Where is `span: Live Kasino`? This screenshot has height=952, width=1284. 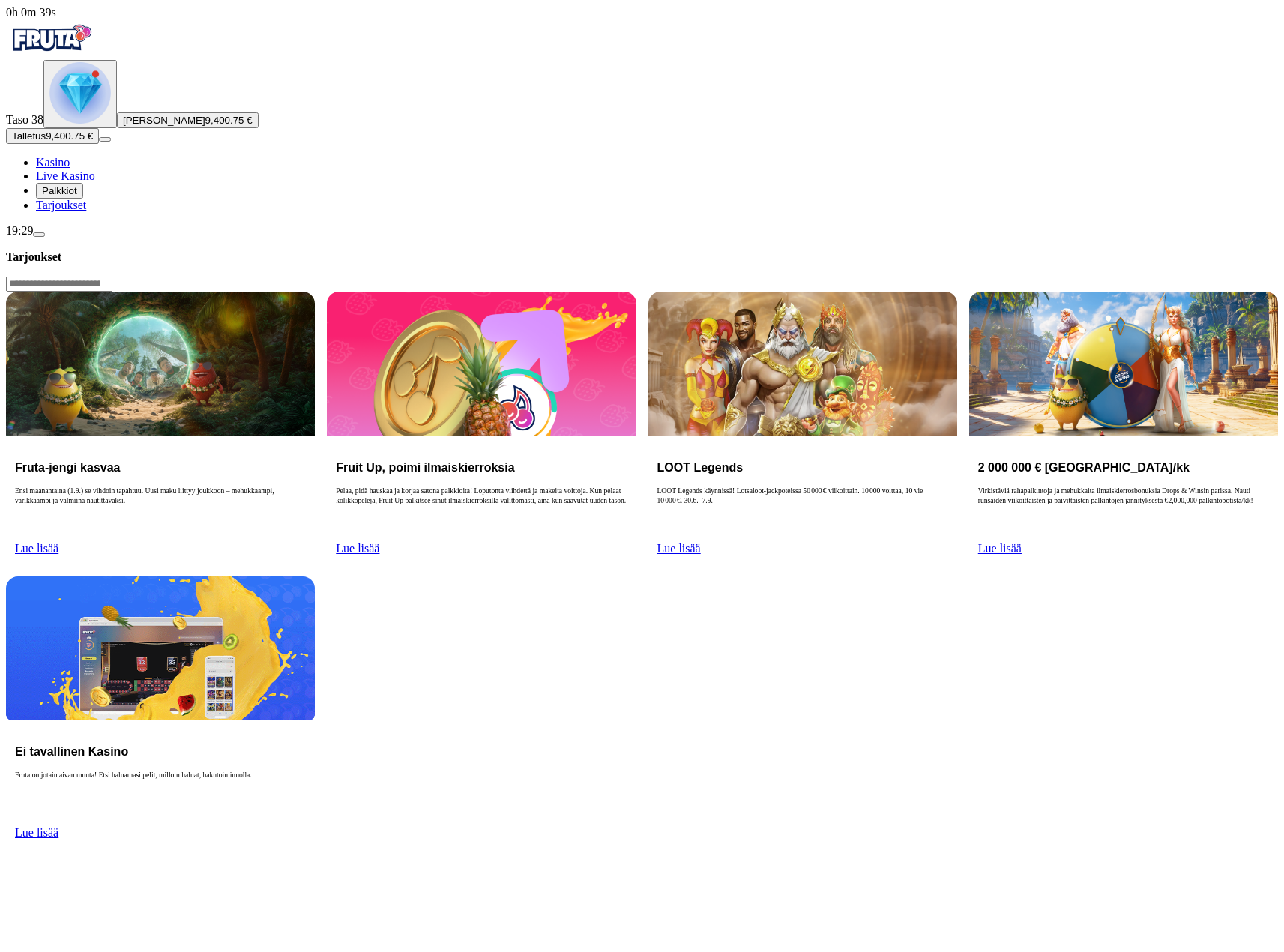 span: Live Kasino is located at coordinates (66, 176).